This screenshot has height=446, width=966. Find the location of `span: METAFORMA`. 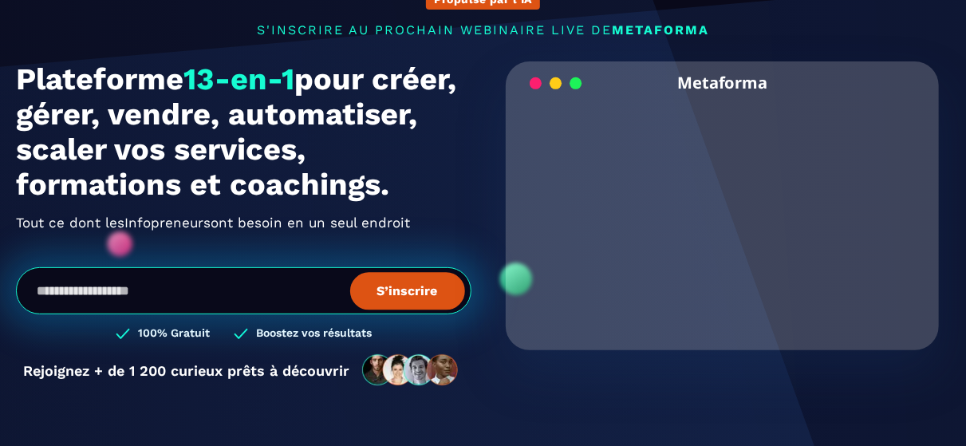

span: METAFORMA is located at coordinates (661, 30).